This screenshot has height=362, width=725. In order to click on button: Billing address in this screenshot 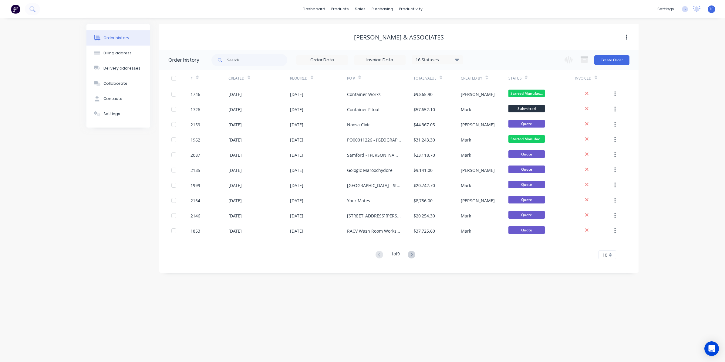, I will do `click(118, 53)`.